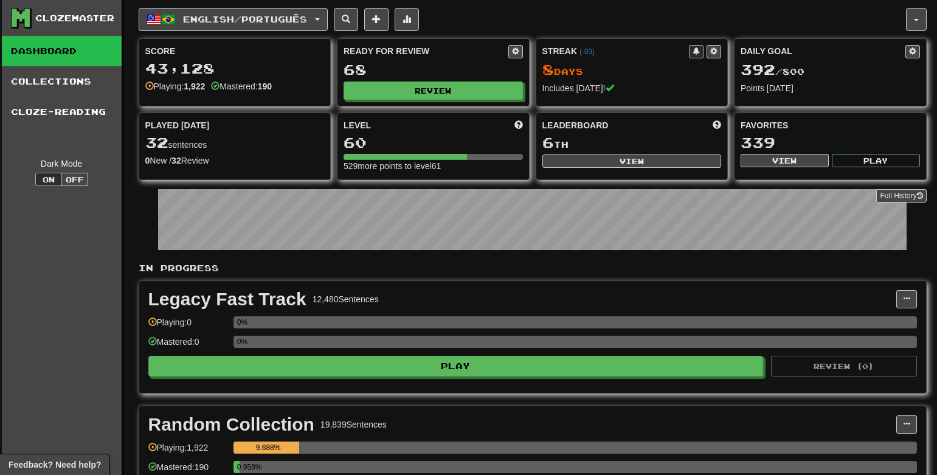  What do you see at coordinates (235, 51) in the screenshot?
I see `div: Score` at bounding box center [235, 51].